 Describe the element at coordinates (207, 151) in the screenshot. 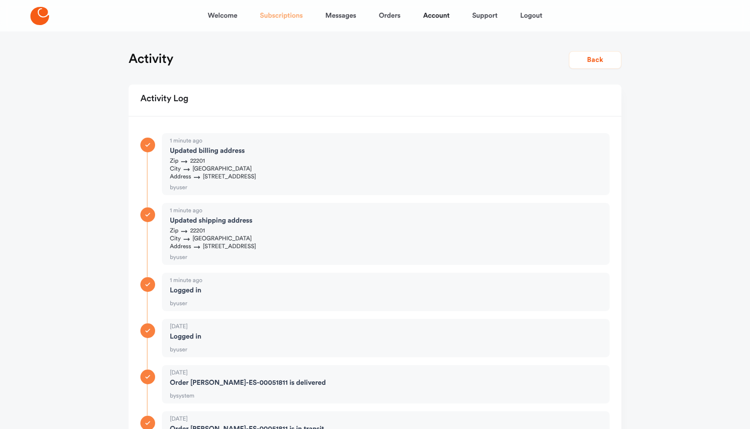

I see `strong: updated billing address` at that location.